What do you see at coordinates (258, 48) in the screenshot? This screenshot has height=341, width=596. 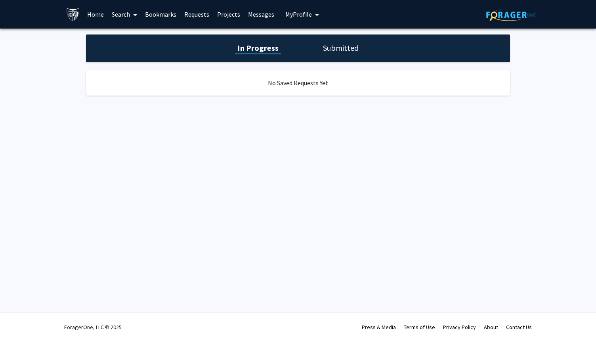 I see `h1: In Progress` at bounding box center [258, 48].